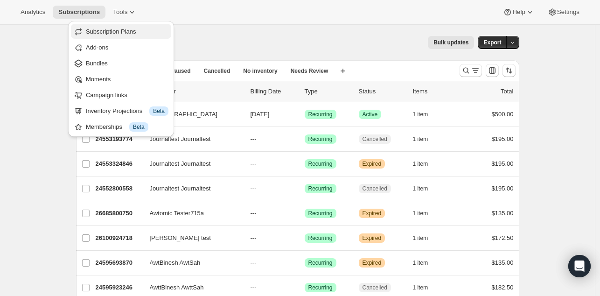  Describe the element at coordinates (507, 91) in the screenshot. I see `p: Total` at that location.